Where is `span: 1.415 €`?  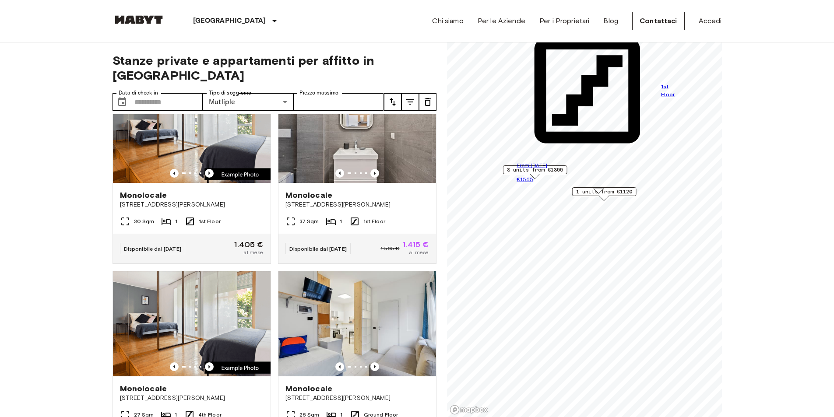
span: 1.415 € is located at coordinates (416, 245).